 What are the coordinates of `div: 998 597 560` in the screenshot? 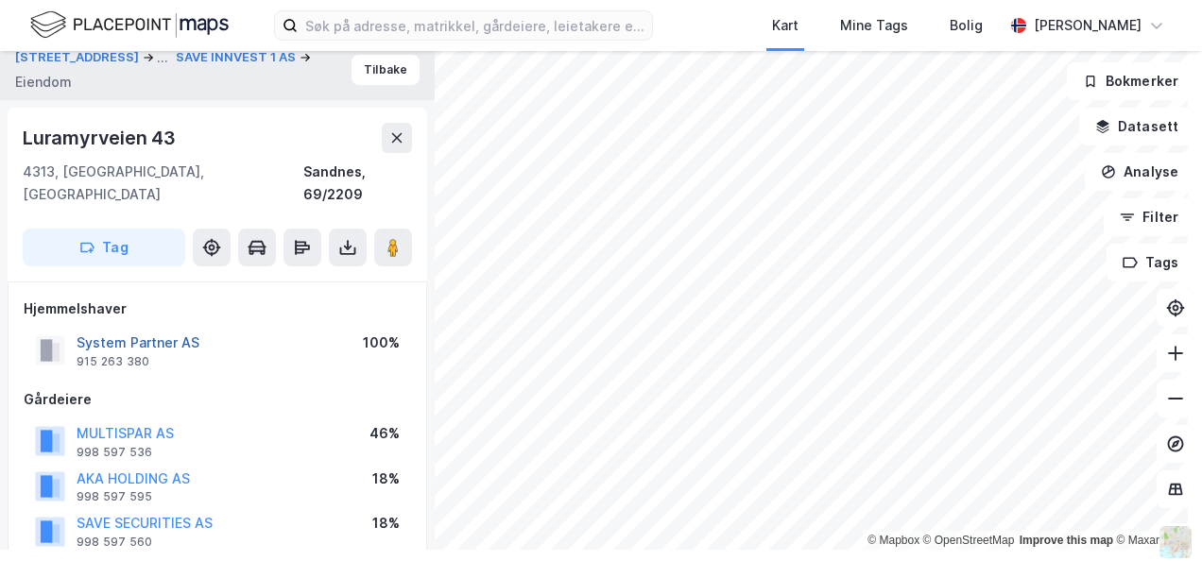 It's located at (114, 542).